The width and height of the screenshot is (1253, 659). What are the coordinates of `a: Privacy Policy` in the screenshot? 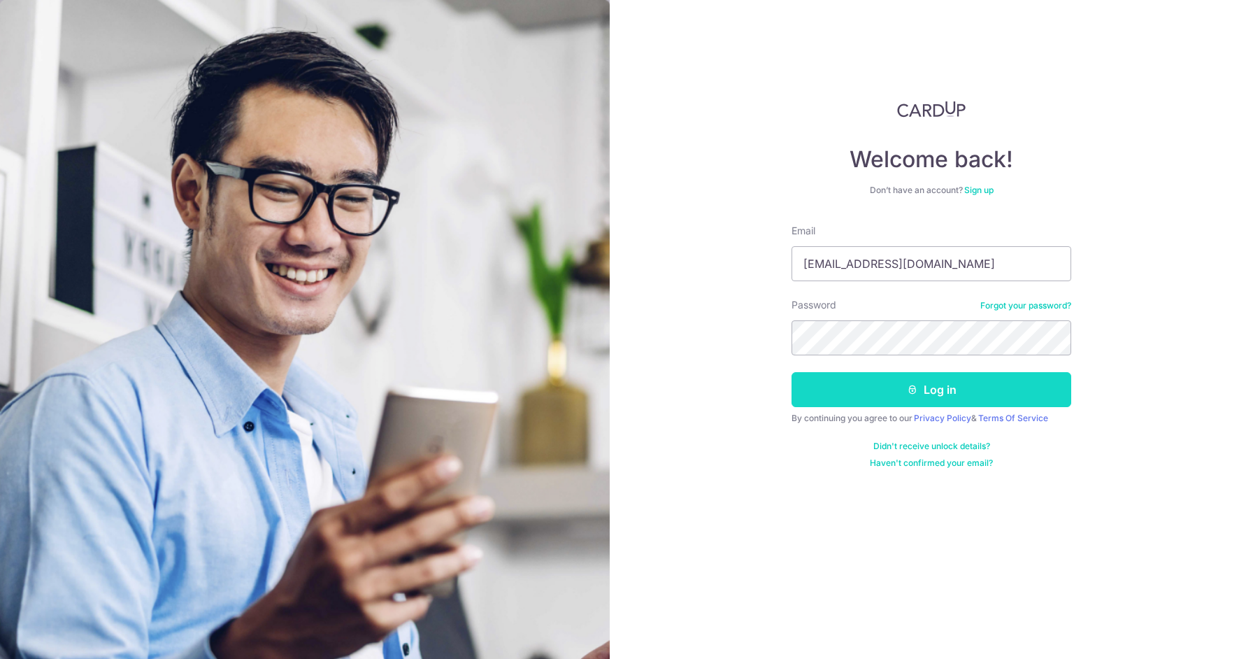 It's located at (943, 417).